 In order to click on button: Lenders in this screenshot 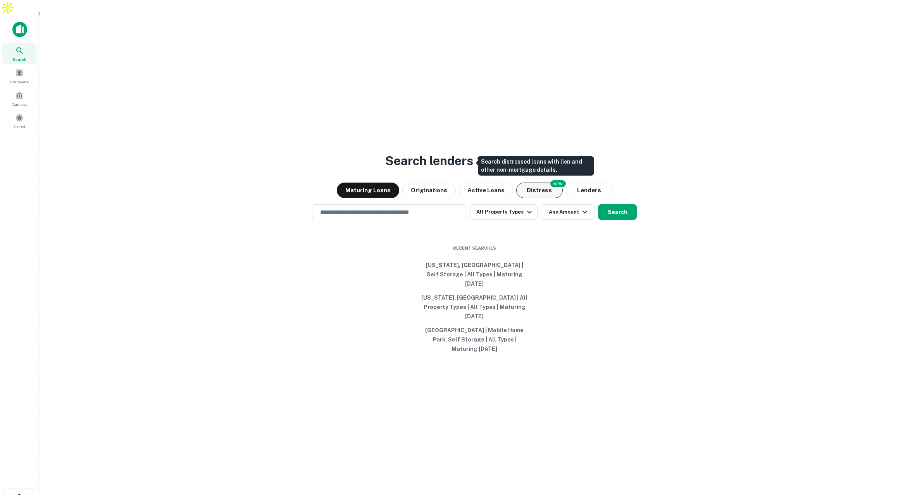, I will do `click(589, 190)`.